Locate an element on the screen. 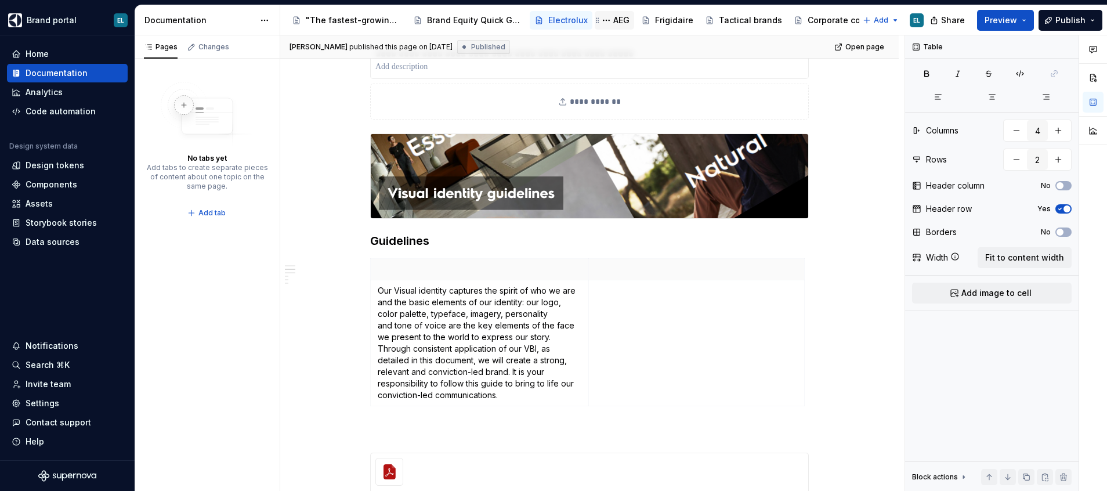 The height and width of the screenshot is (491, 1107). div: Invite team is located at coordinates (48, 384).